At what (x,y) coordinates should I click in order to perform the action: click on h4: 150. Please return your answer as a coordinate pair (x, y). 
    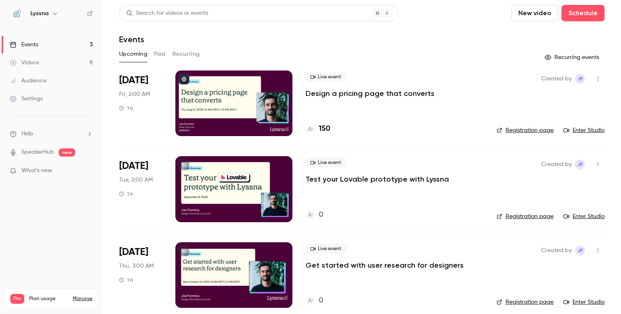
    Looking at the image, I should click on (324, 129).